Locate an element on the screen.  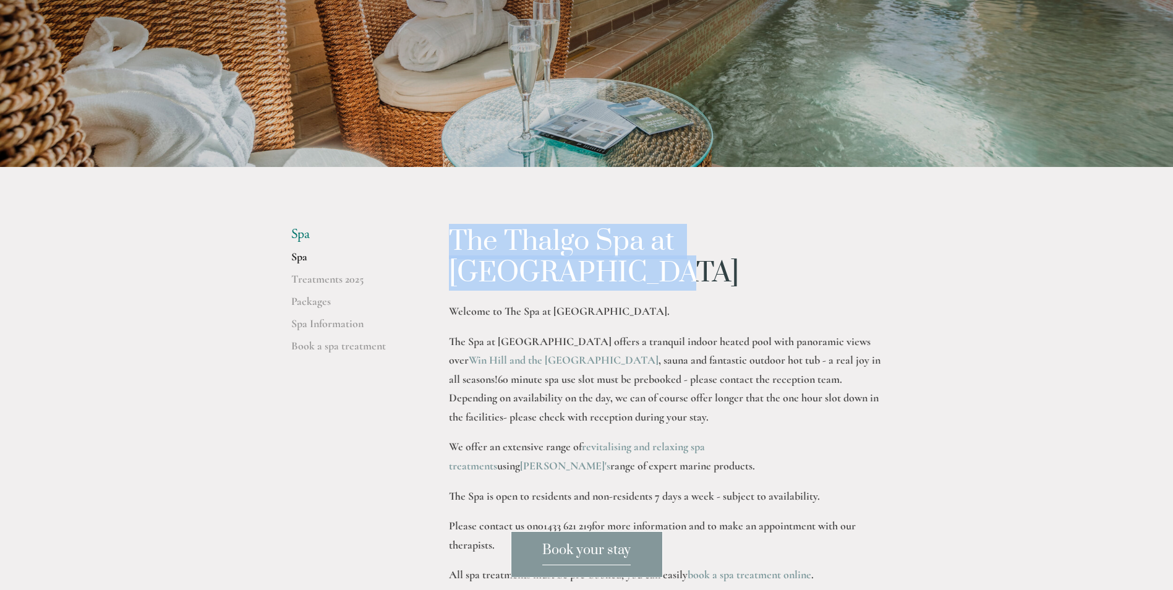
strong: We offer an extensive range of is located at coordinates (515, 446).